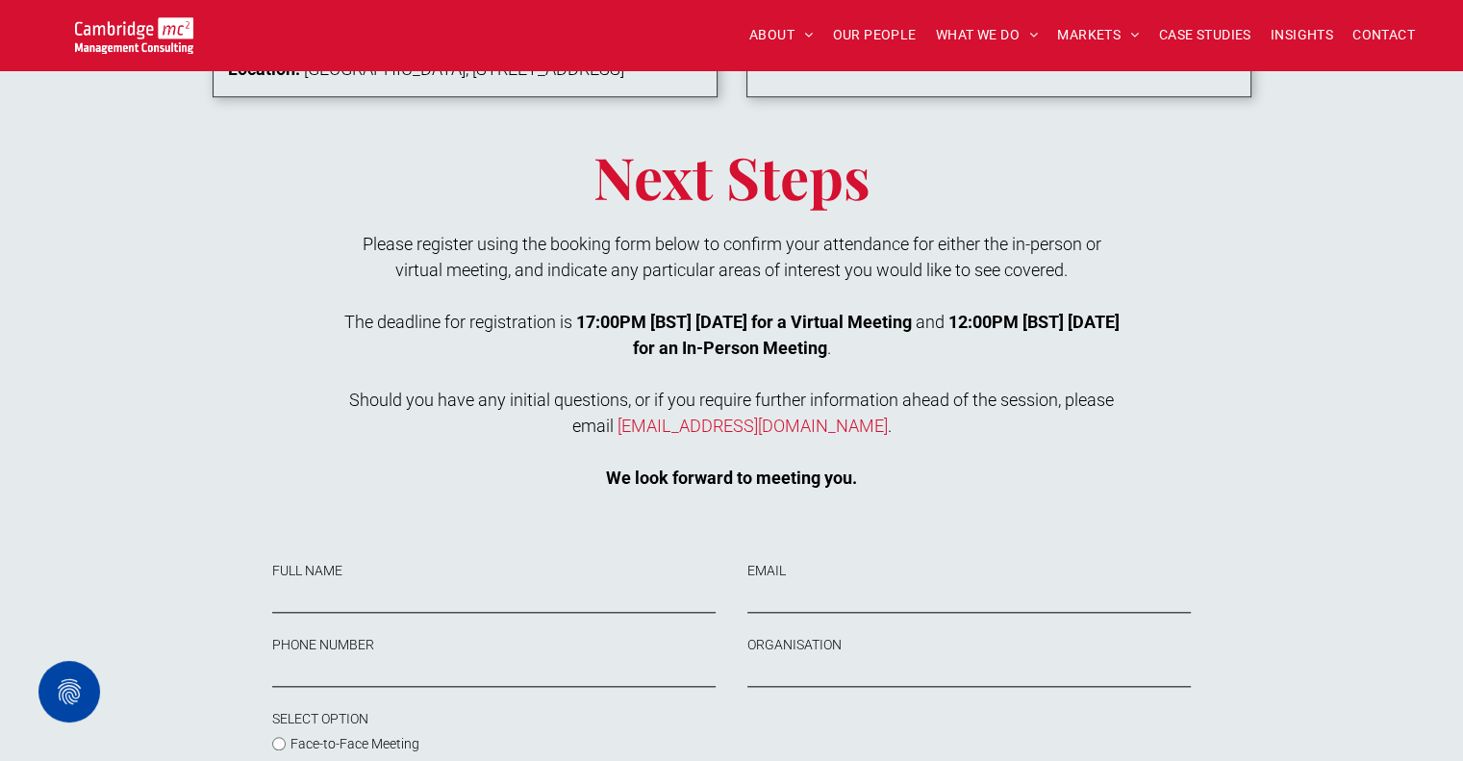  I want to click on label: PHONE NUMBER, so click(494, 645).